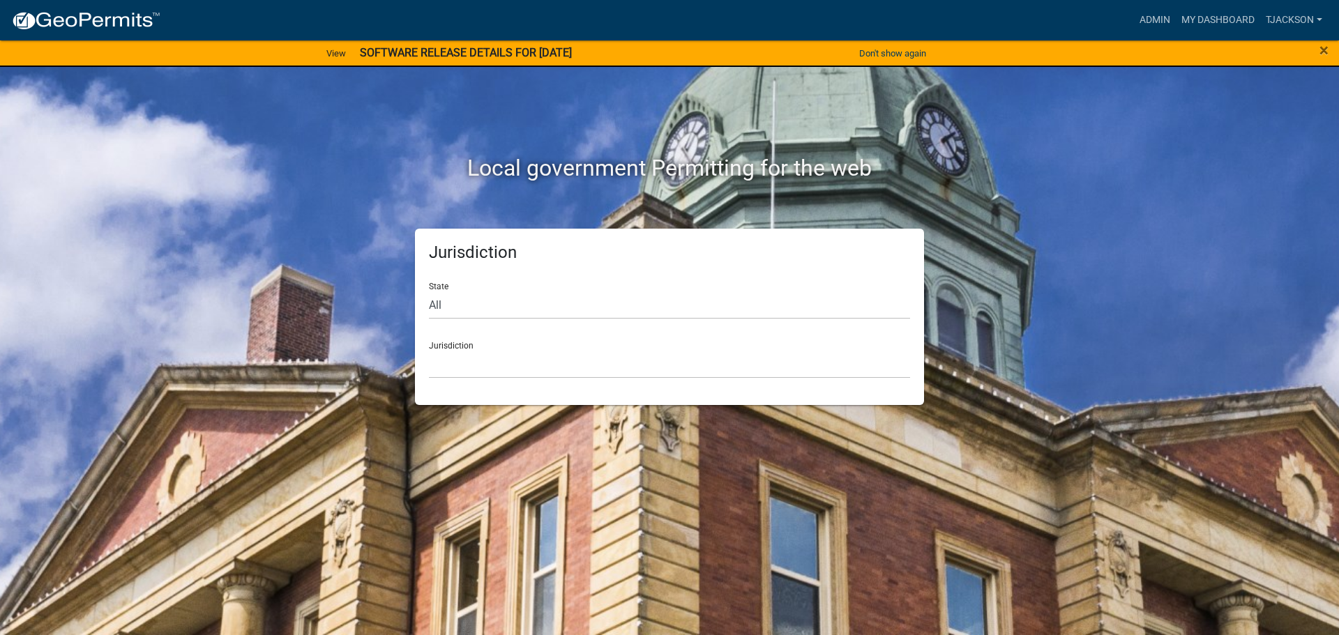 Image resolution: width=1339 pixels, height=635 pixels. What do you see at coordinates (1155, 20) in the screenshot?
I see `a: Admin` at bounding box center [1155, 20].